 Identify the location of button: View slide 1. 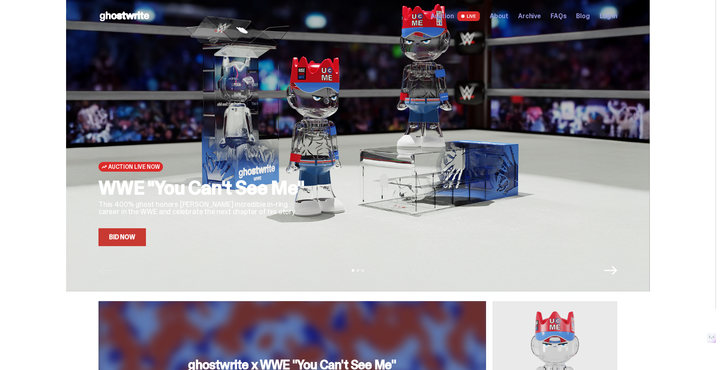
(353, 271).